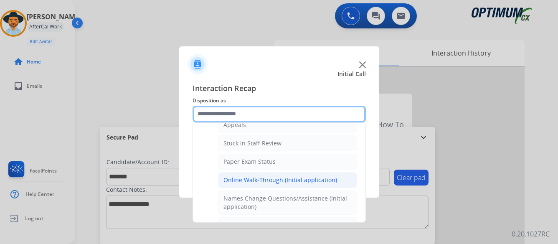  What do you see at coordinates (197, 64) in the screenshot?
I see `img: contactIcon` at bounding box center [197, 64].